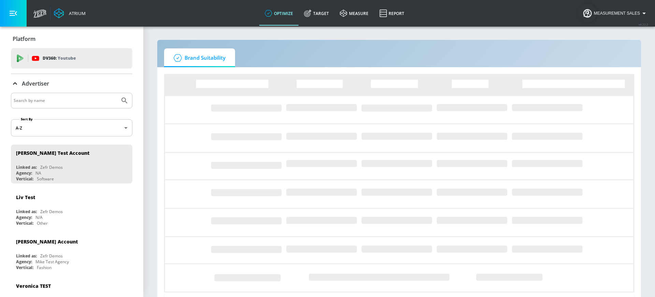  What do you see at coordinates (44, 267) in the screenshot?
I see `div: Fashion` at bounding box center [44, 267].